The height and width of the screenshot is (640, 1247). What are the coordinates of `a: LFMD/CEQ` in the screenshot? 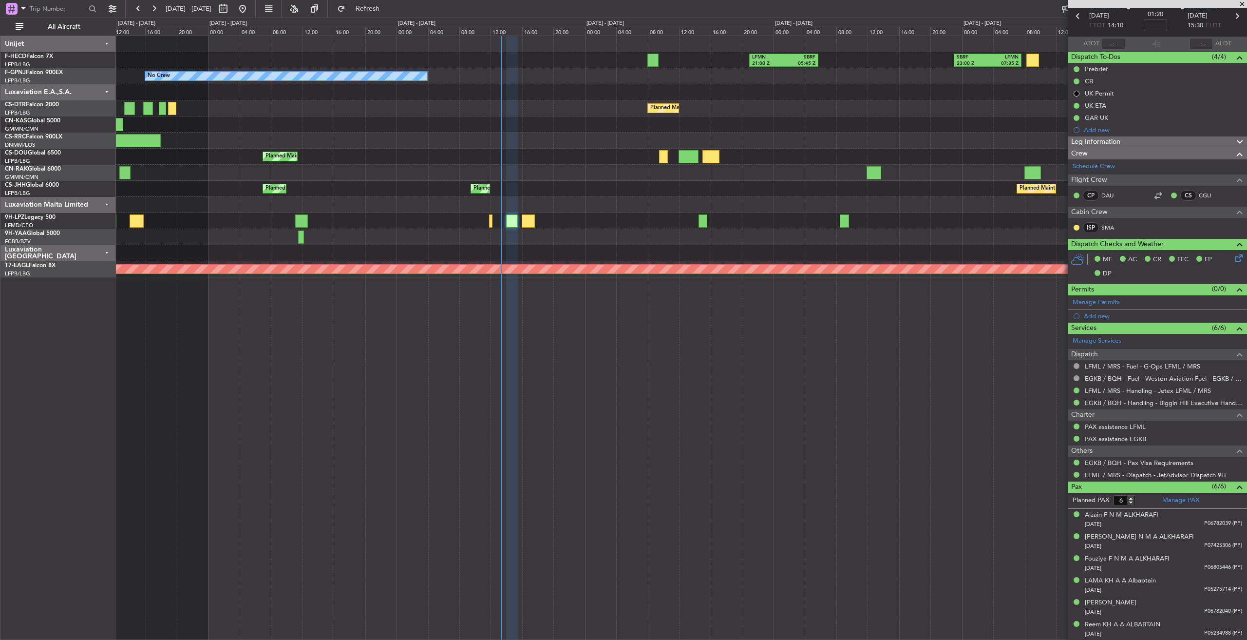 It's located at (19, 225).